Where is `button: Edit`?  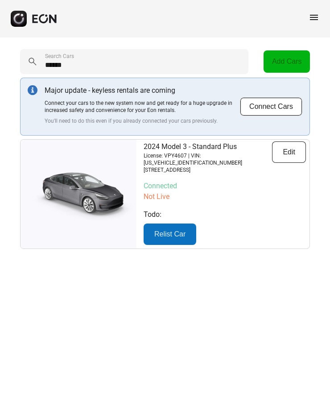 button: Edit is located at coordinates (289, 152).